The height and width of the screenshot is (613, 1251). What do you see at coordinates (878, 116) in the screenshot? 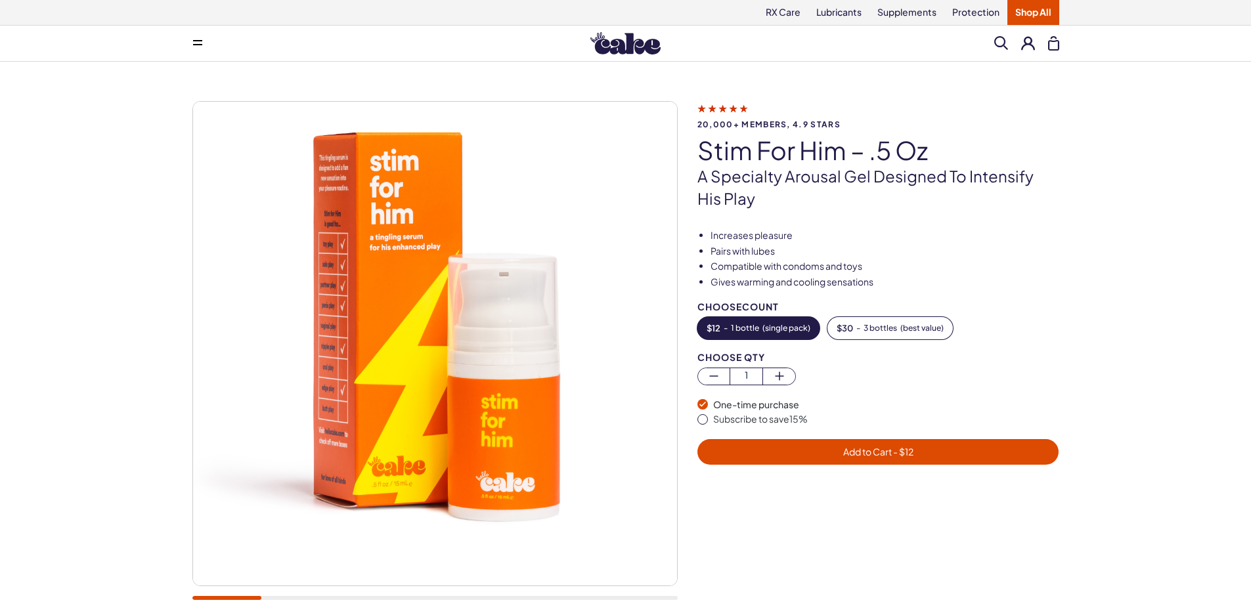
I see `a: 20,000+ members, 4.9 stars` at bounding box center [878, 116].